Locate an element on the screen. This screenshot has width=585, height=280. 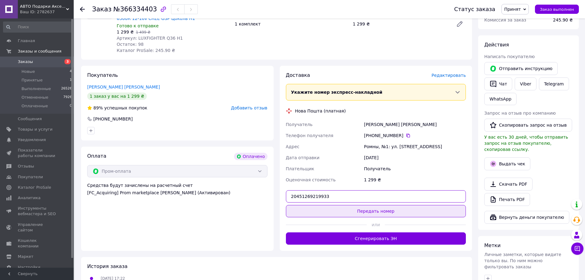
span: Кошелек компании is located at coordinates (37, 243).